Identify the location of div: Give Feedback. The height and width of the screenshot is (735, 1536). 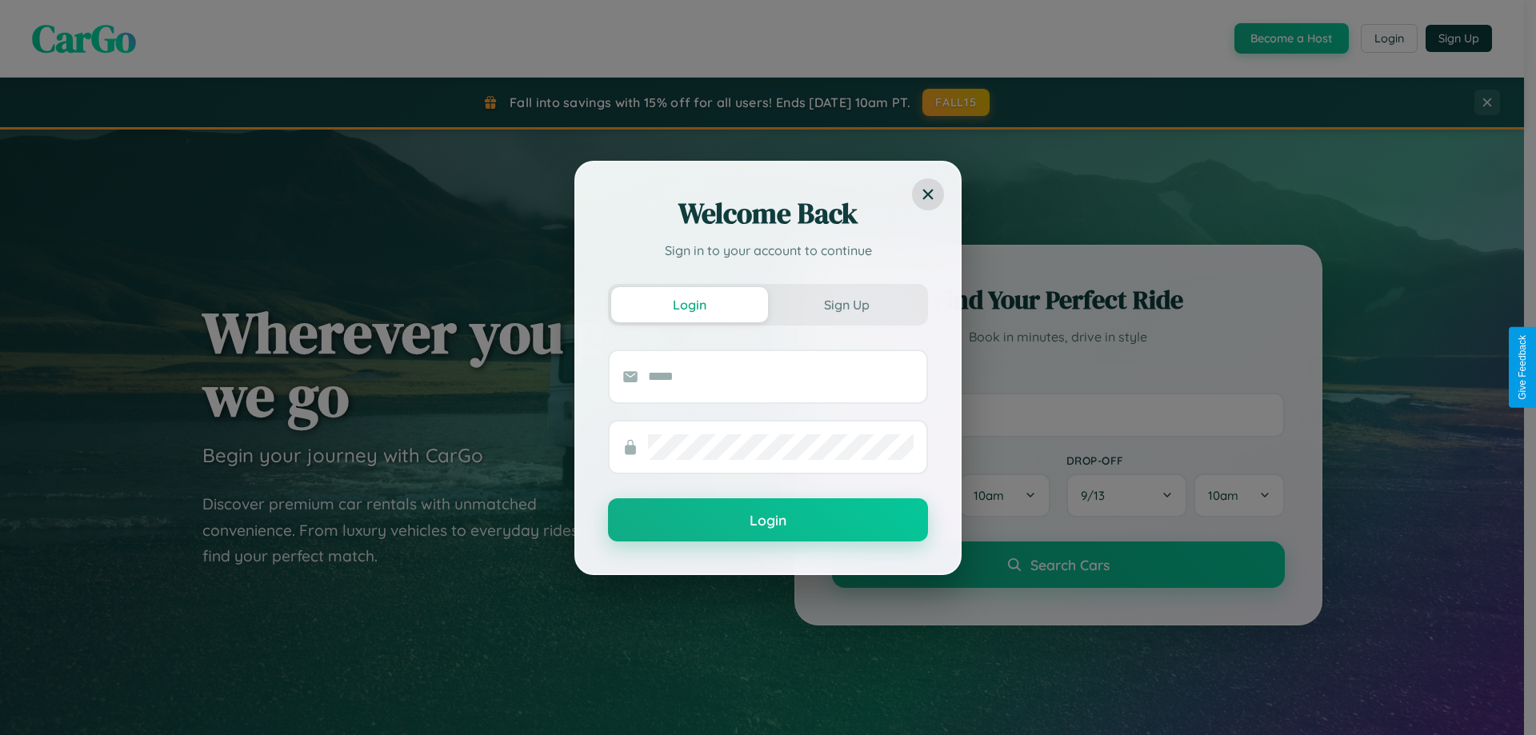
(1523, 367).